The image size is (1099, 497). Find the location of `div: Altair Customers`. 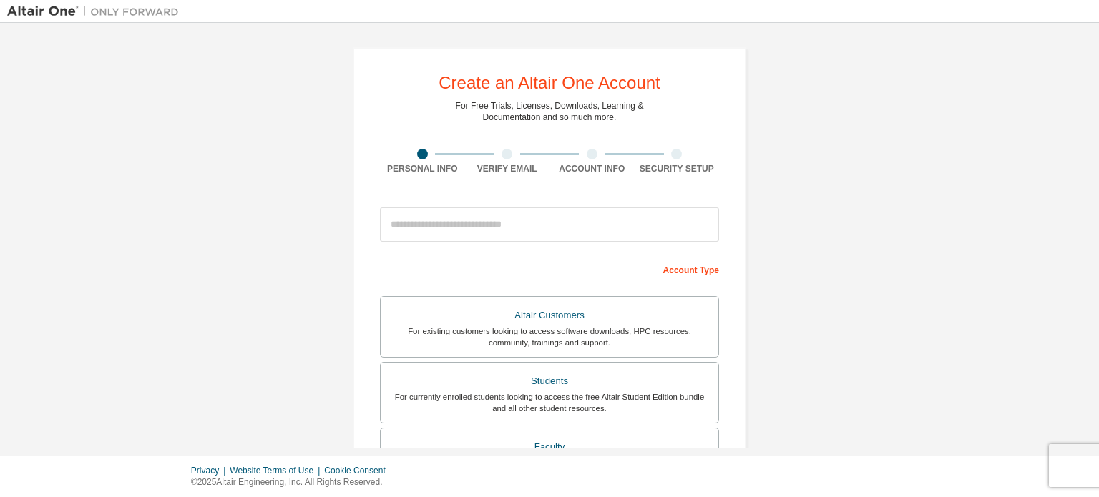

div: Altair Customers is located at coordinates (549, 315).